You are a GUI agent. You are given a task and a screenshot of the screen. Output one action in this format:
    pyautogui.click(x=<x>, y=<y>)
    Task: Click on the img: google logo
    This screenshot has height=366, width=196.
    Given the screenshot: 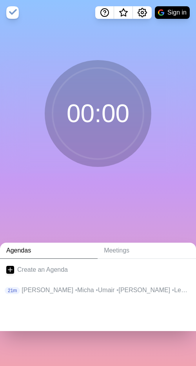 What is the action you would take?
    pyautogui.click(x=162, y=13)
    